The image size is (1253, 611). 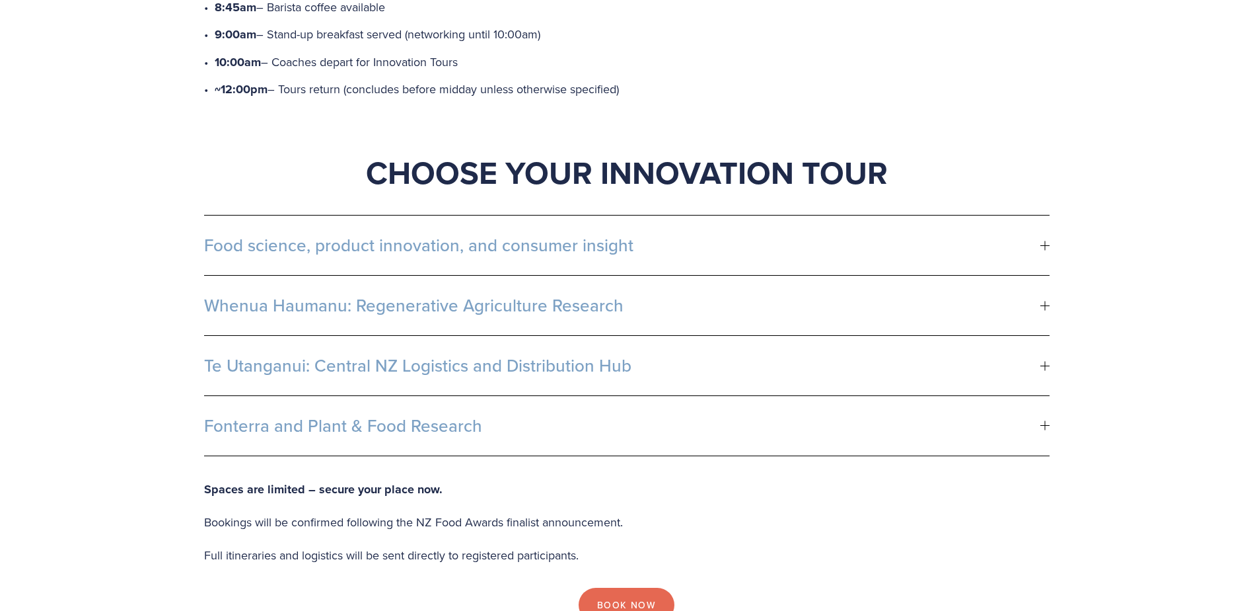 I want to click on span: Food science, product innovation, and consumer insight, so click(x=622, y=245).